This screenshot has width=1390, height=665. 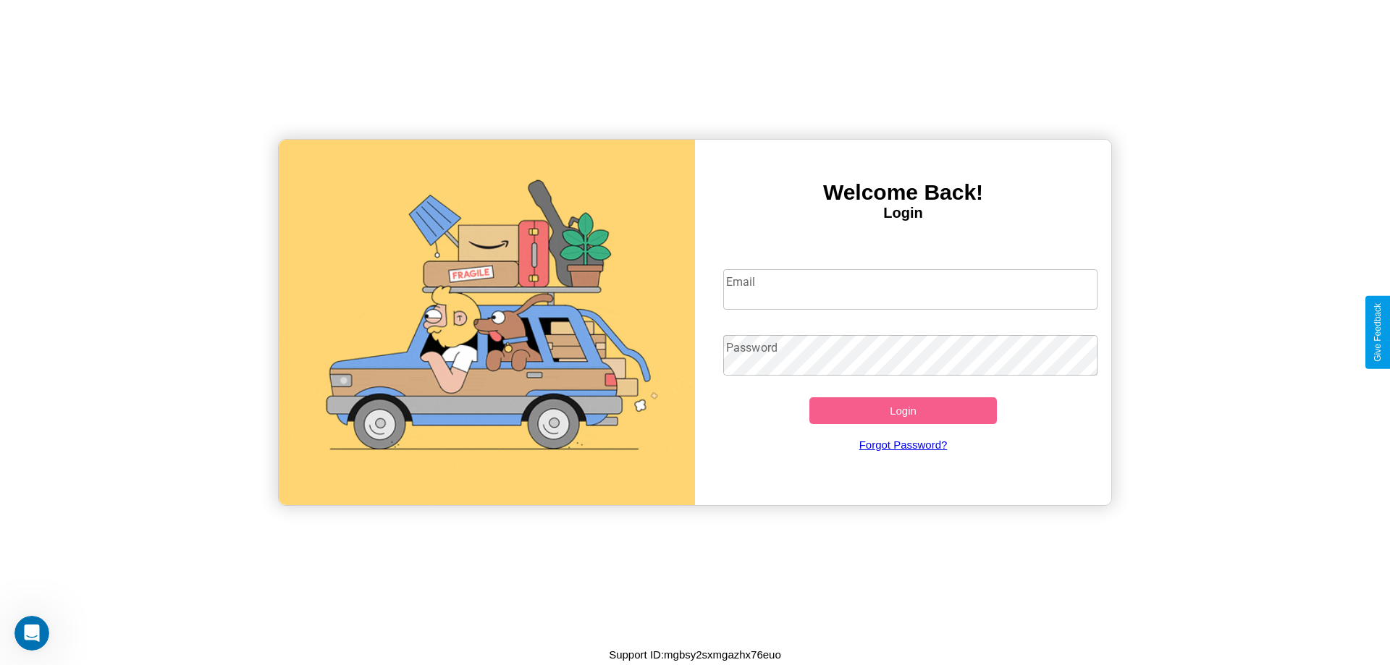 What do you see at coordinates (904, 445) in the screenshot?
I see `a: Forgot Password?` at bounding box center [904, 445].